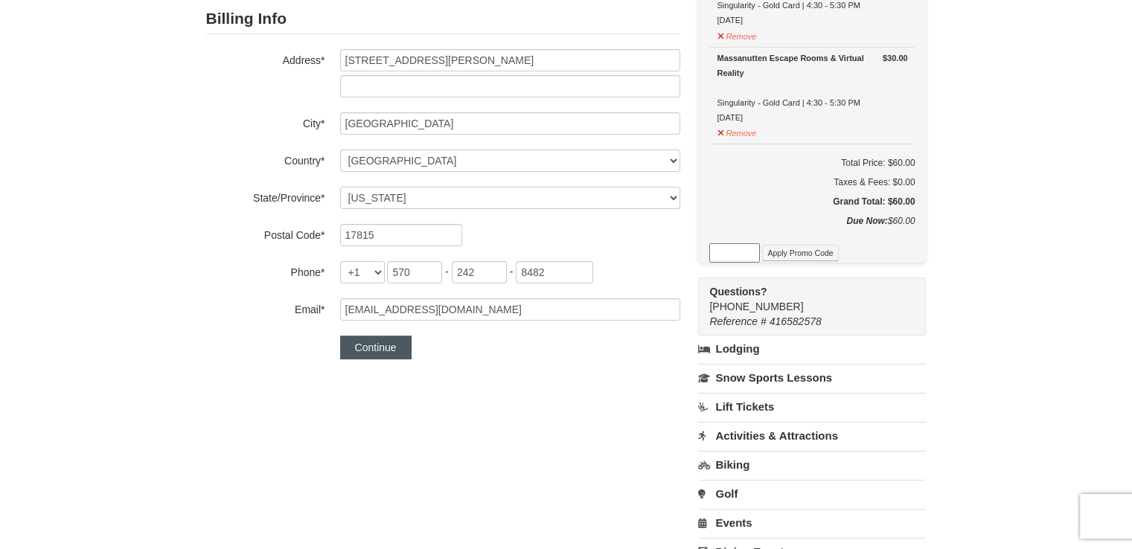 This screenshot has width=1132, height=549. I want to click on button: Continue, so click(376, 348).